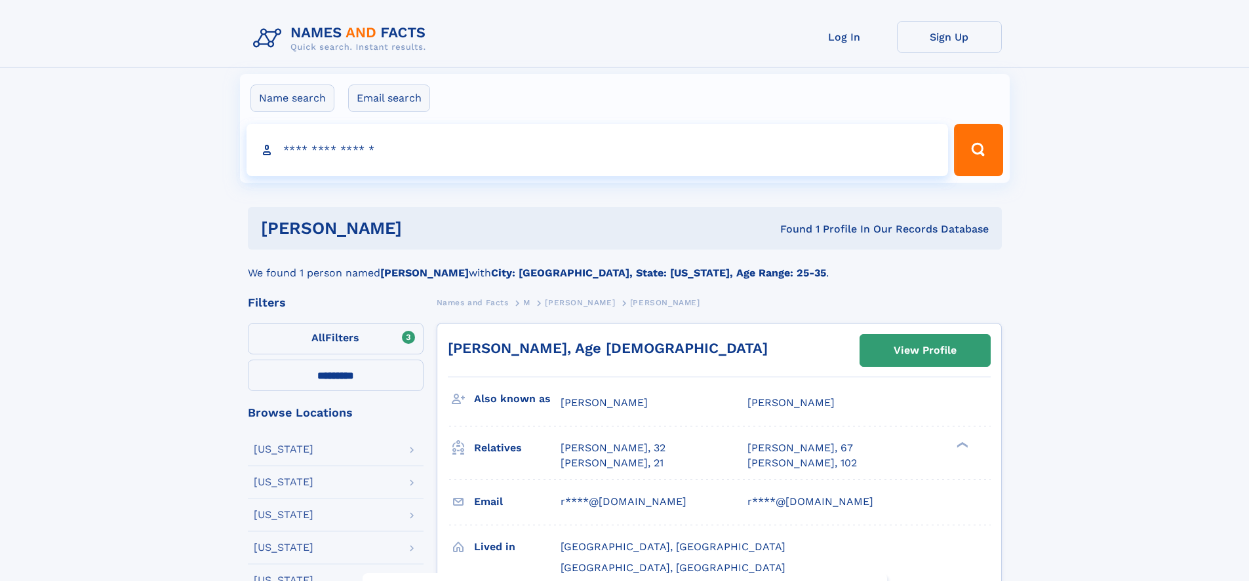  What do you see at coordinates (517, 547) in the screenshot?
I see `h3: Lived in` at bounding box center [517, 547].